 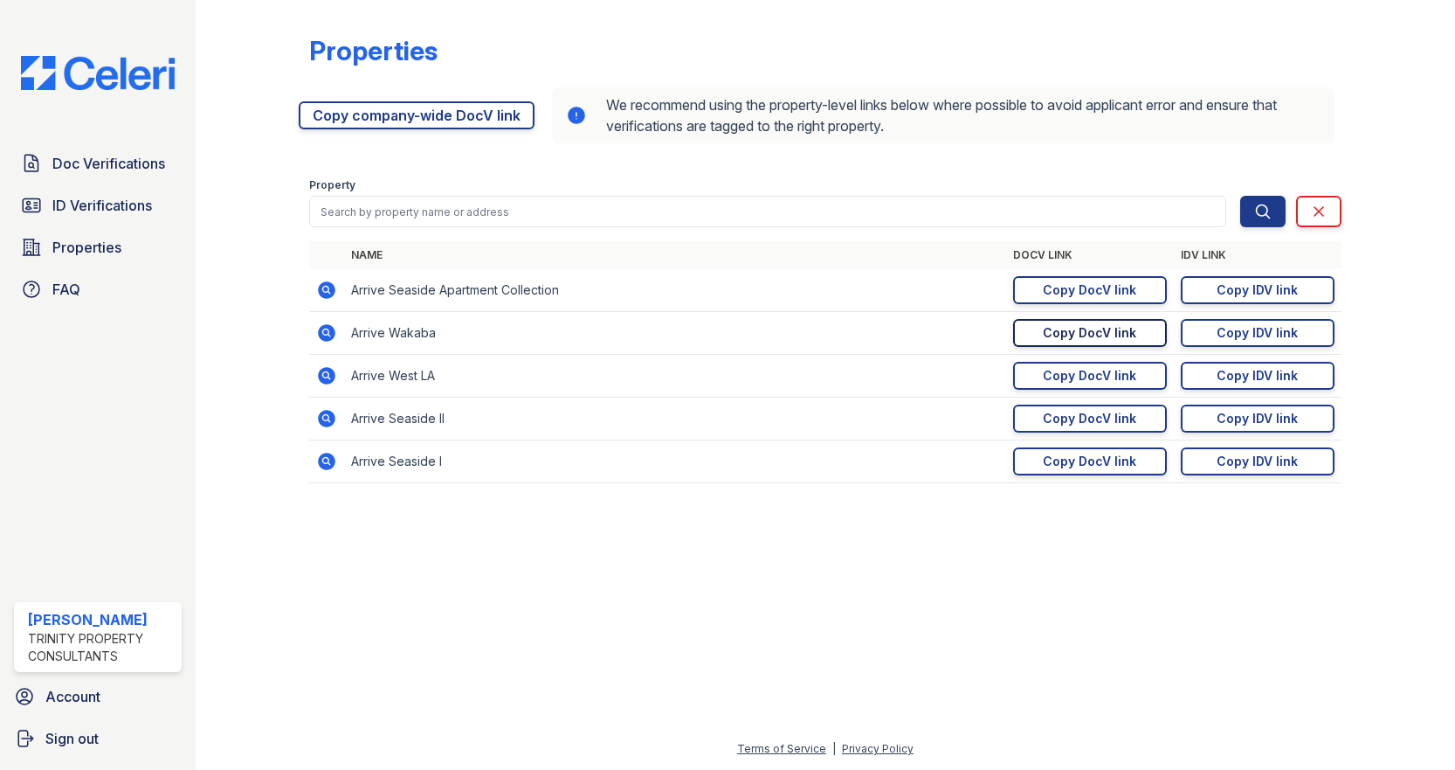 I want to click on a: Doc Verifications, so click(x=98, y=163).